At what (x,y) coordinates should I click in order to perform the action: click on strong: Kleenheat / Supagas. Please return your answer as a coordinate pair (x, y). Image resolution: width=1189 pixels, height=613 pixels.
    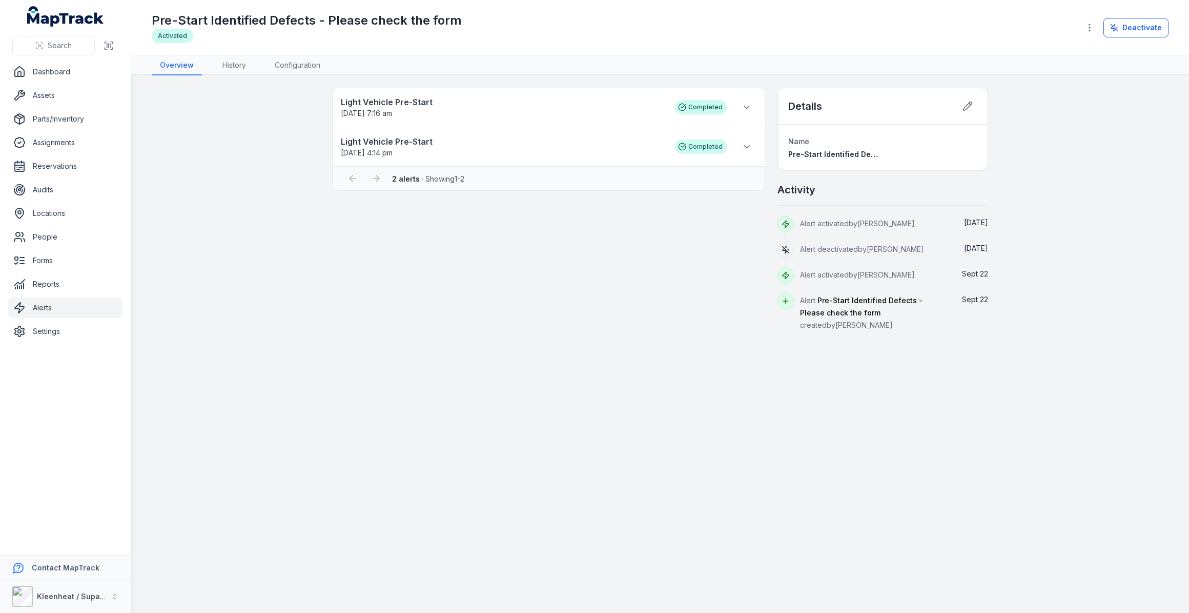
    Looking at the image, I should click on (75, 596).